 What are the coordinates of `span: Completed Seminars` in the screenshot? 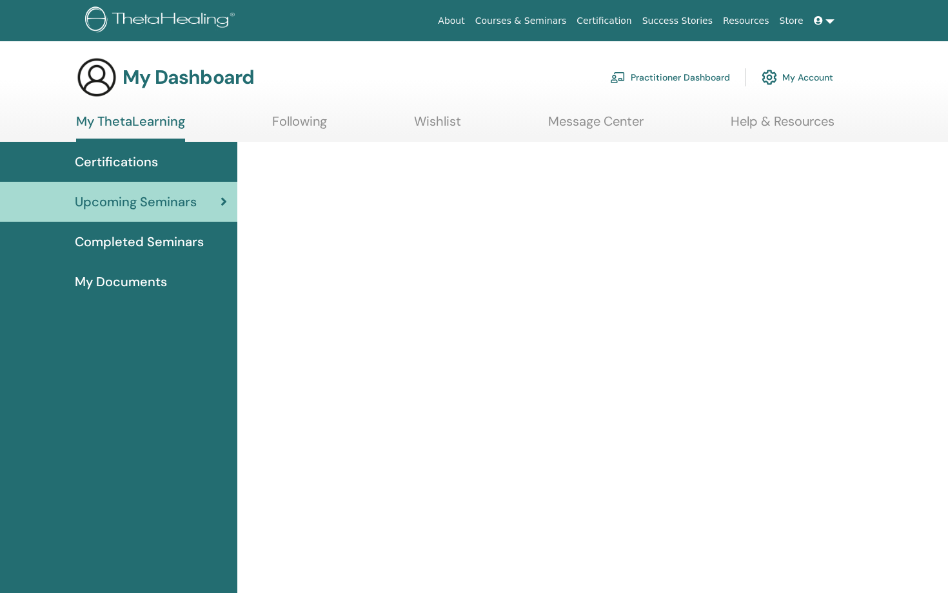 It's located at (139, 242).